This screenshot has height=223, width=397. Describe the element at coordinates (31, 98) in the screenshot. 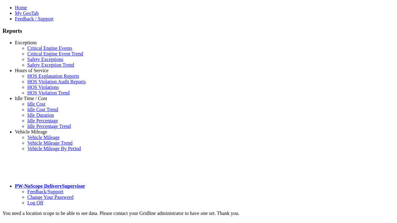

I see `a: Idle Time / Cost` at that location.